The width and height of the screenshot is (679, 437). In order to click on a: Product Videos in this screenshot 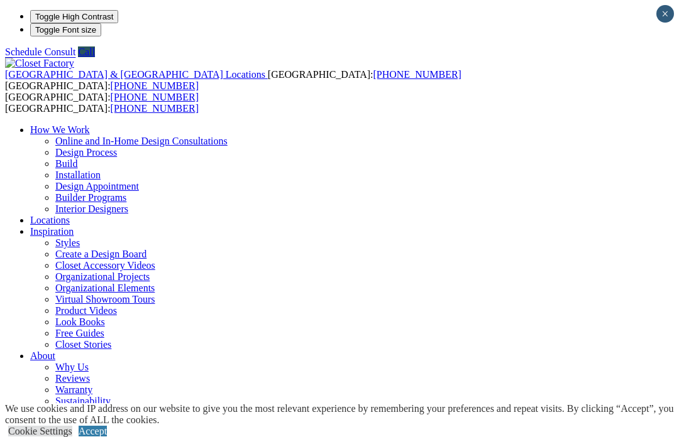, I will do `click(86, 310)`.